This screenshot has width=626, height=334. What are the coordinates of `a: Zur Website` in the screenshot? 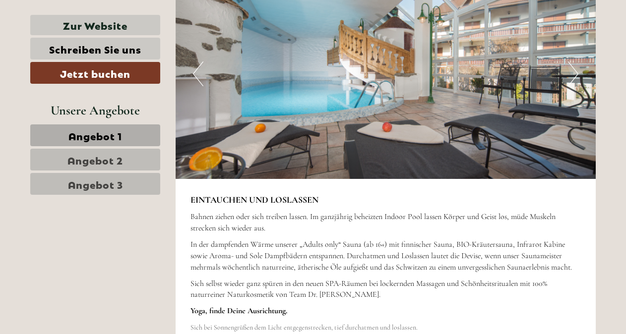 It's located at (95, 25).